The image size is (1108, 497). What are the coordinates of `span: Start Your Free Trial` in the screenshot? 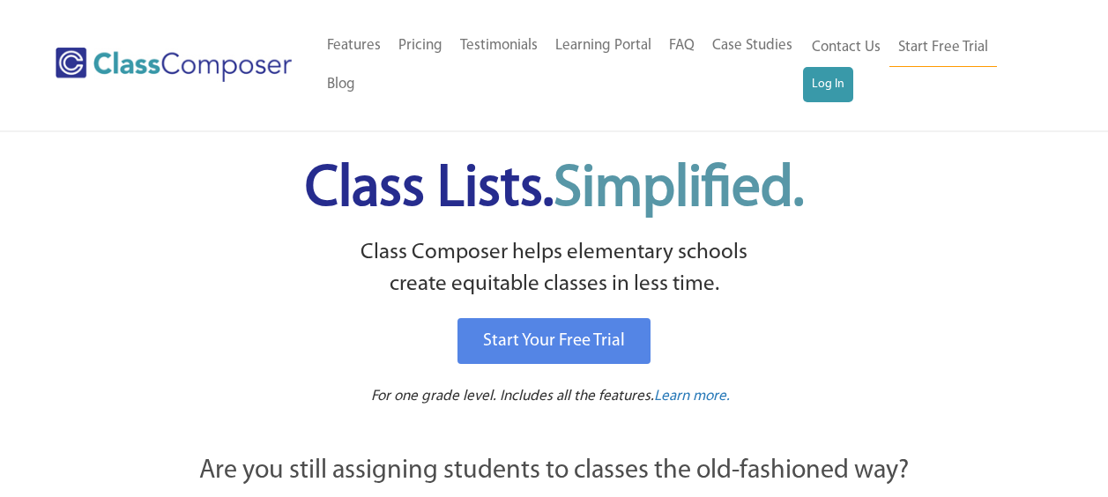 It's located at (553, 341).